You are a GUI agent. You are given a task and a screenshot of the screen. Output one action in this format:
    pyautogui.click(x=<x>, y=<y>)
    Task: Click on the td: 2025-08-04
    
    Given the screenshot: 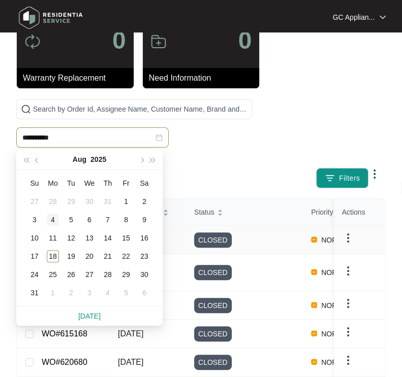 What is the action you would take?
    pyautogui.click(x=53, y=220)
    